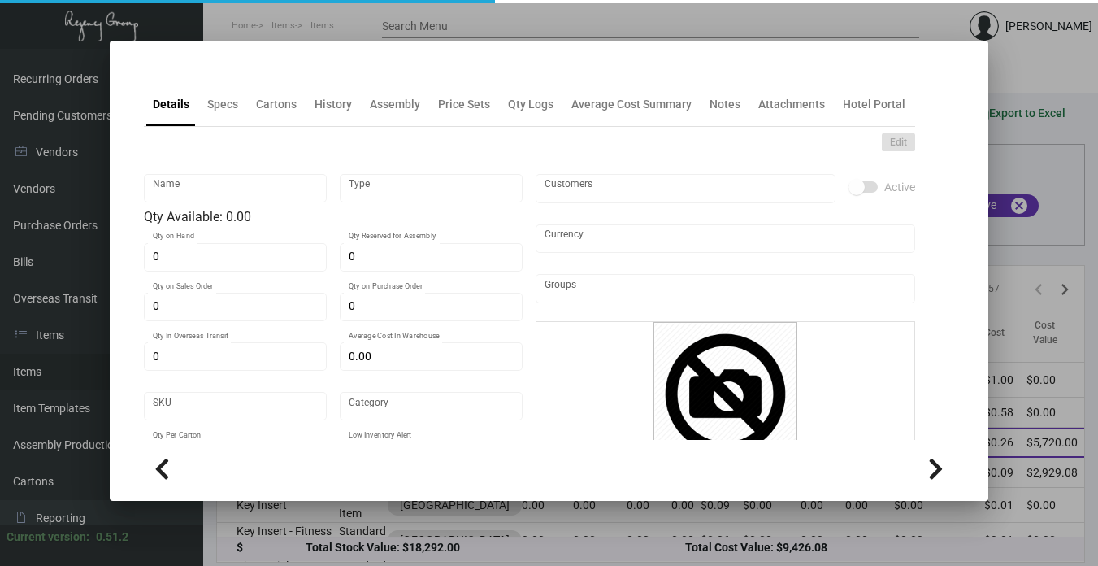 The width and height of the screenshot is (1098, 566). What do you see at coordinates (898, 142) in the screenshot?
I see `span: Edit` at bounding box center [898, 142].